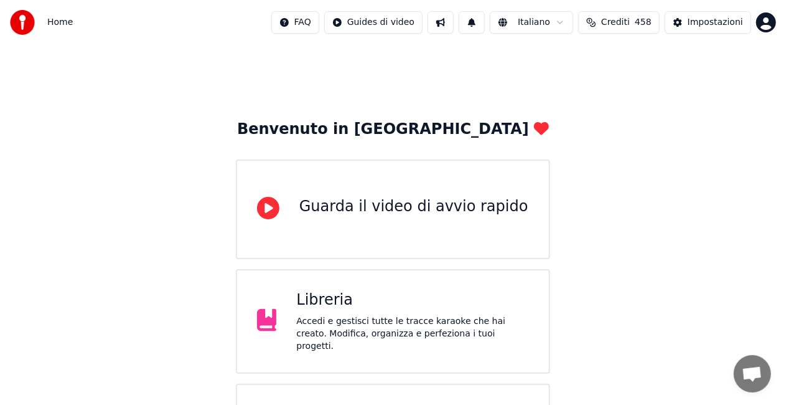  I want to click on span: Home, so click(60, 22).